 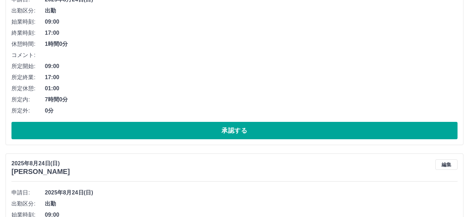 I want to click on span: 申請日:, so click(x=28, y=193).